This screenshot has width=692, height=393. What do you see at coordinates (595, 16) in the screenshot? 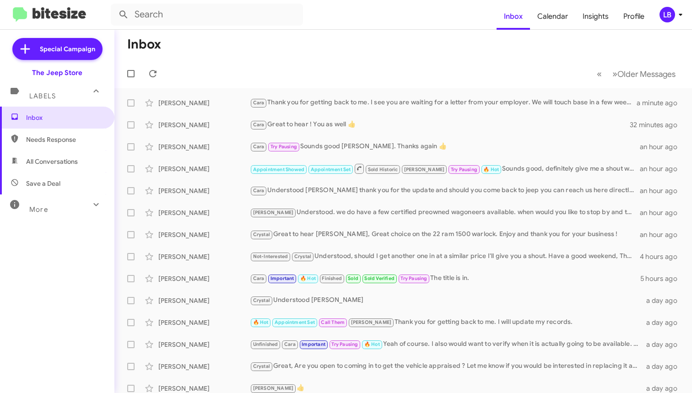
I see `a: Insights` at bounding box center [595, 16].